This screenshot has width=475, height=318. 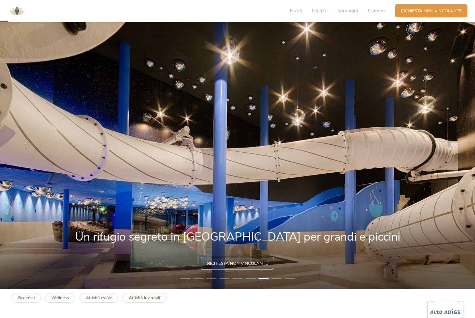 What do you see at coordinates (348, 10) in the screenshot?
I see `span: Immagini` at bounding box center [348, 10].